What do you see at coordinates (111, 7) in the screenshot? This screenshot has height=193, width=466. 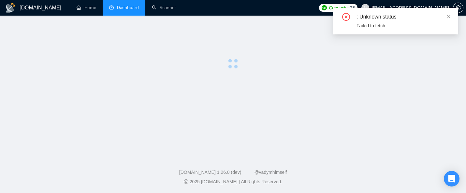 I see `span: dashboard` at bounding box center [111, 7].